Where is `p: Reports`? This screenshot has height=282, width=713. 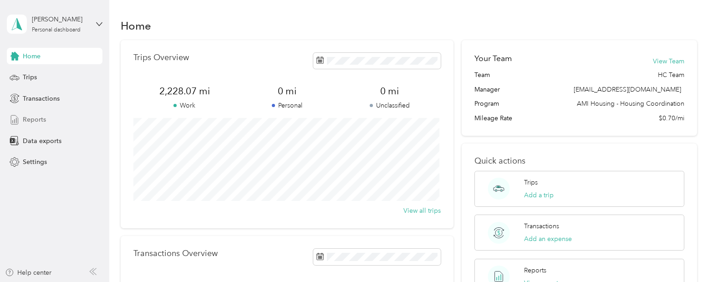
p: Reports is located at coordinates (535, 270).